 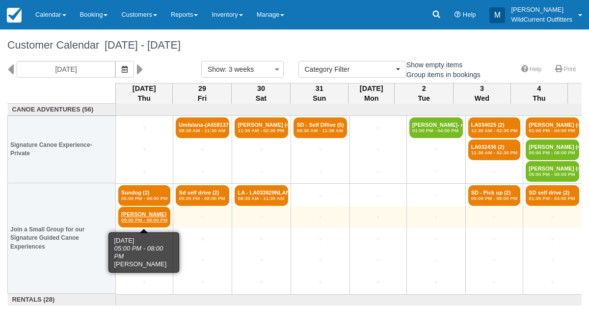 What do you see at coordinates (442, 74) in the screenshot?
I see `span: Group items in bookings` at bounding box center [442, 74].